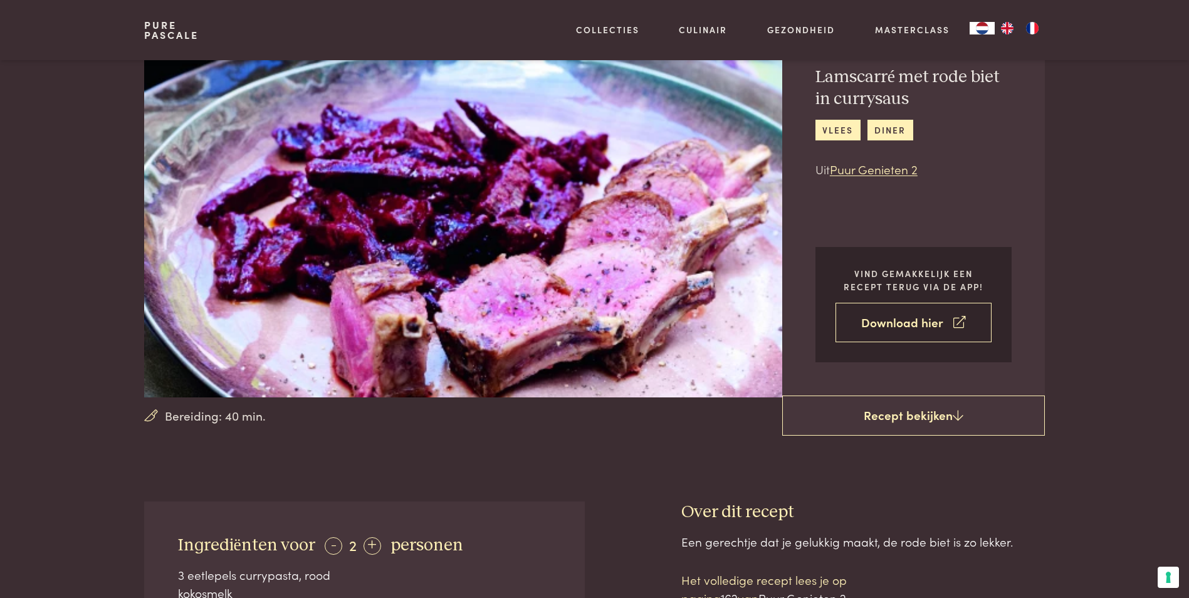  I want to click on h2: Lamscarré met rode biet in currysaus, so click(914, 88).